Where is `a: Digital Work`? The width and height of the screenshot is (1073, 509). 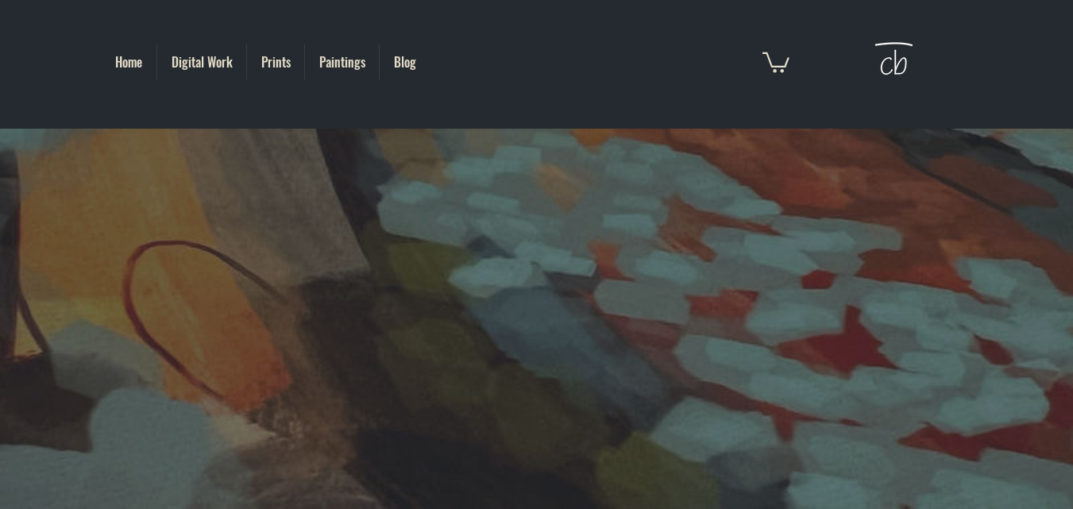 a: Digital Work is located at coordinates (202, 62).